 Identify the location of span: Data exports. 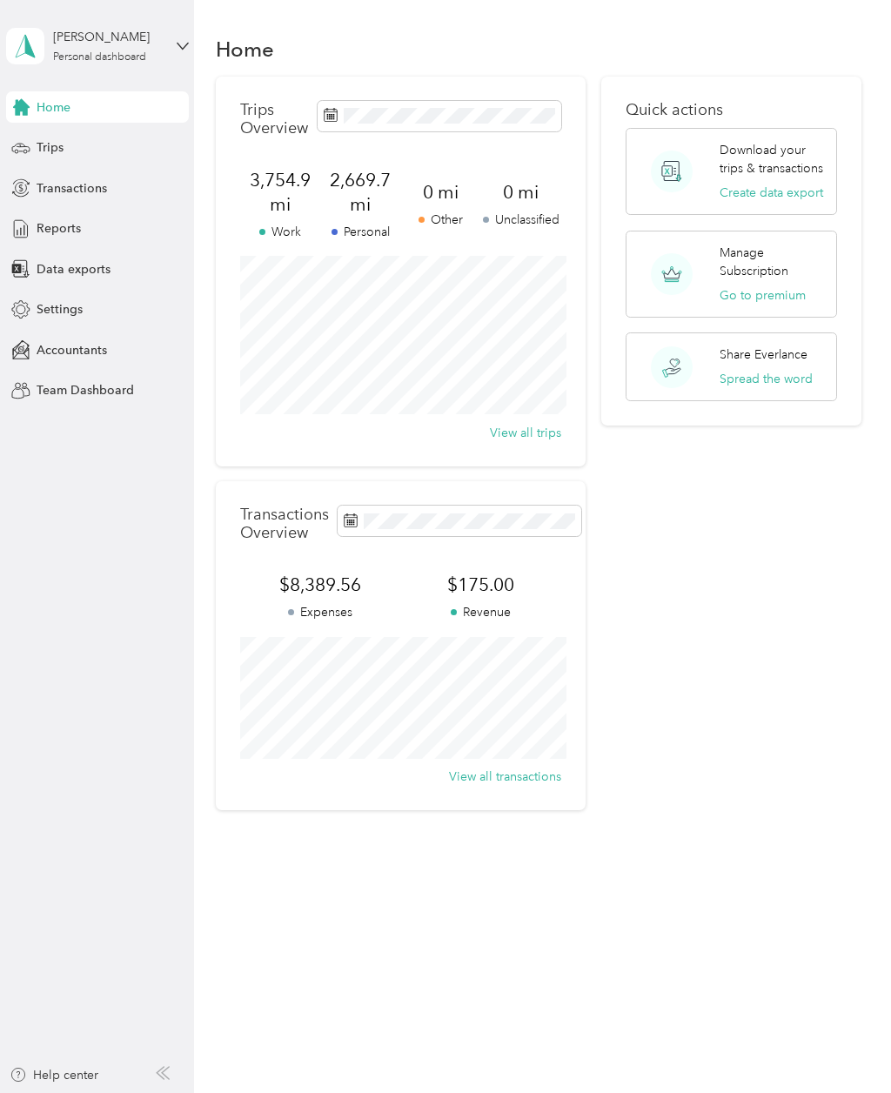
(73, 269).